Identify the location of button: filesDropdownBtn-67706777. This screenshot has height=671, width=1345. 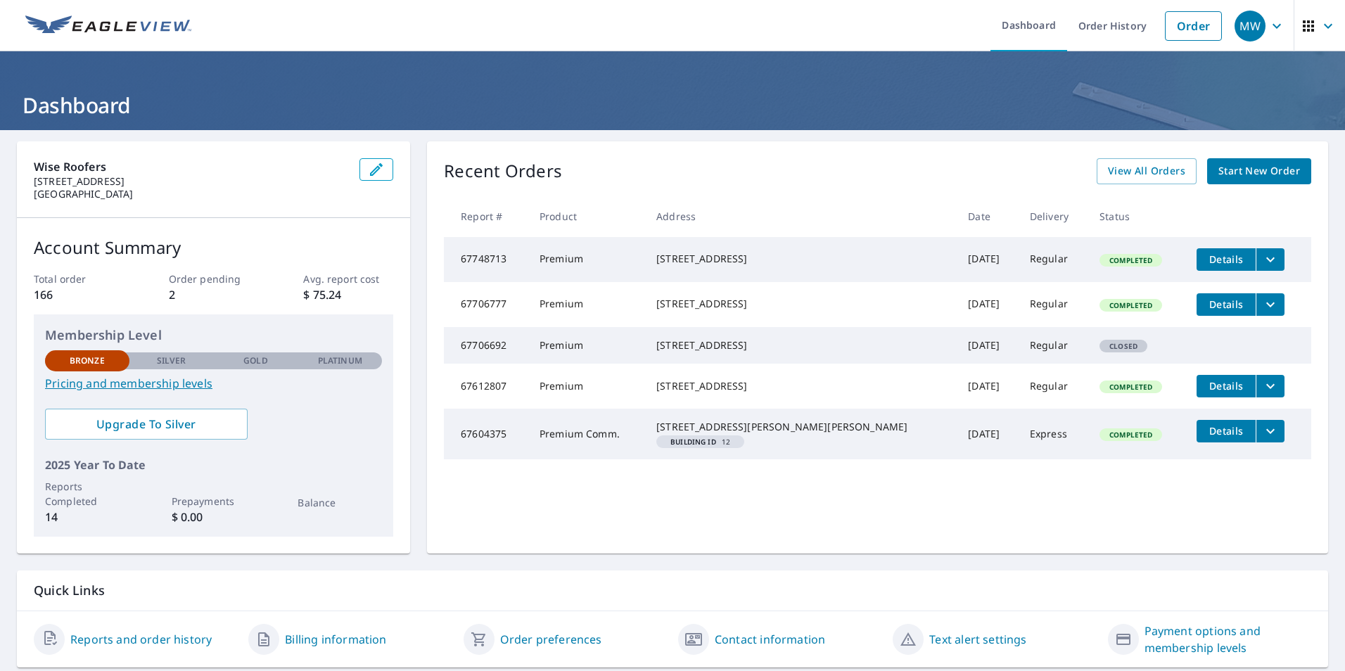
(1270, 305).